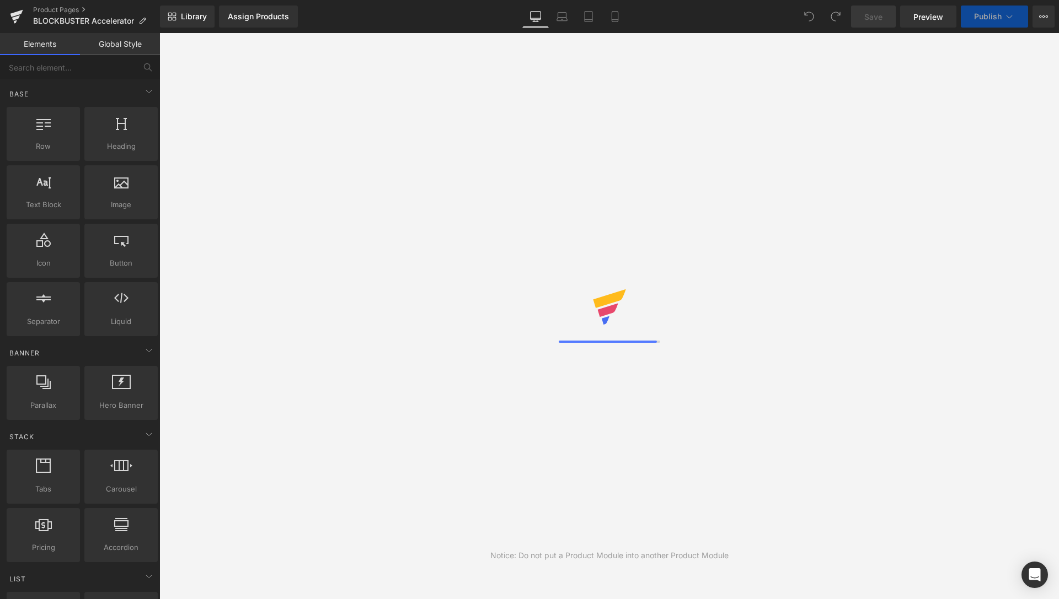  Describe the element at coordinates (43, 146) in the screenshot. I see `span: Row` at that location.